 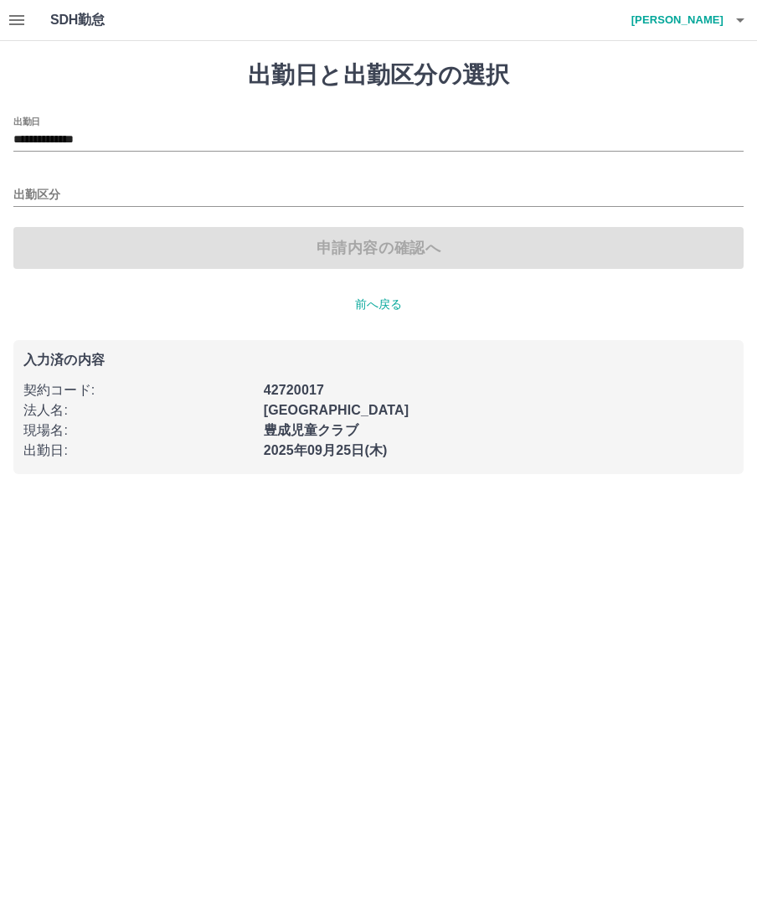 I want to click on p: 現場名 :, so click(x=138, y=430).